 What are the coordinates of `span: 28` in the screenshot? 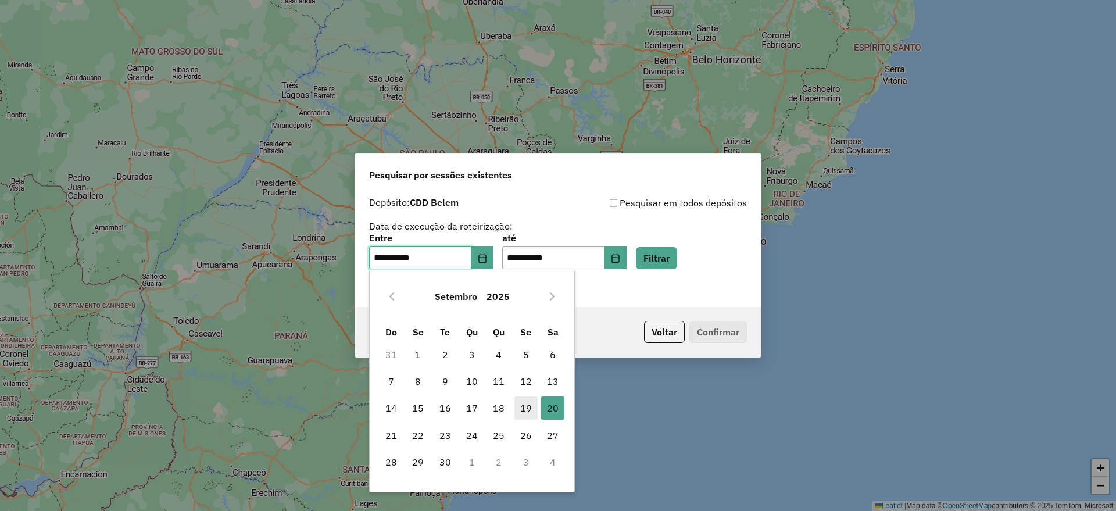 It's located at (391, 462).